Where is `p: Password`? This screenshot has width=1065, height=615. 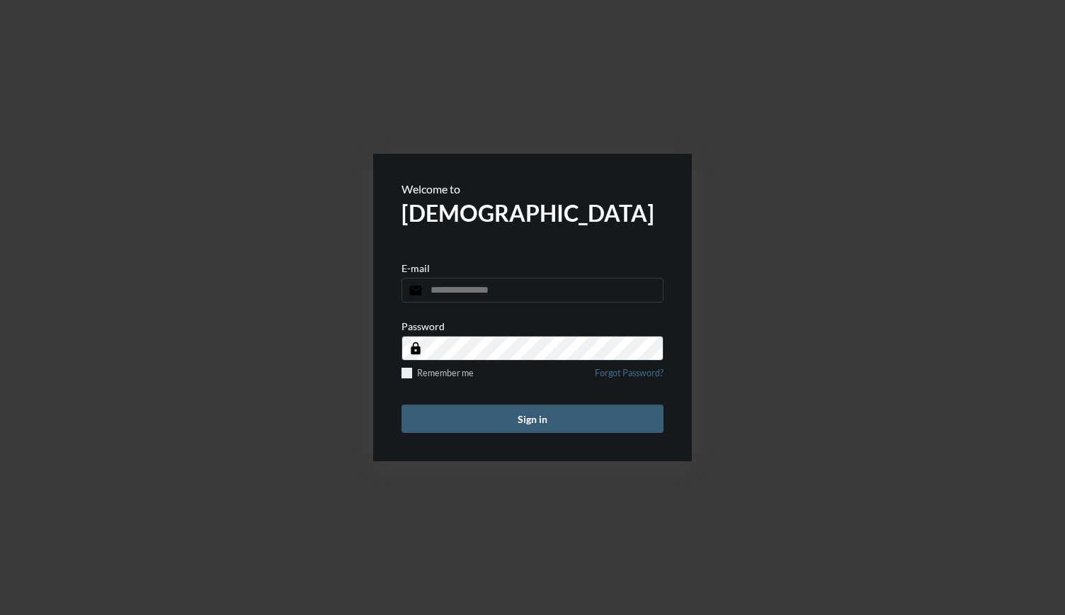
p: Password is located at coordinates (423, 326).